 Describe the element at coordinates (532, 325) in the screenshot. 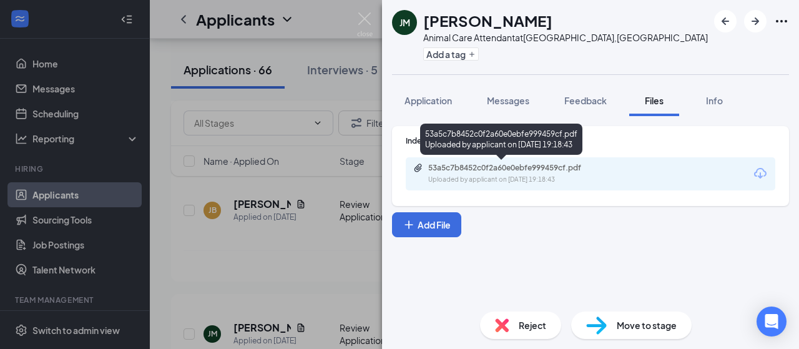

I see `span: Reject` at that location.